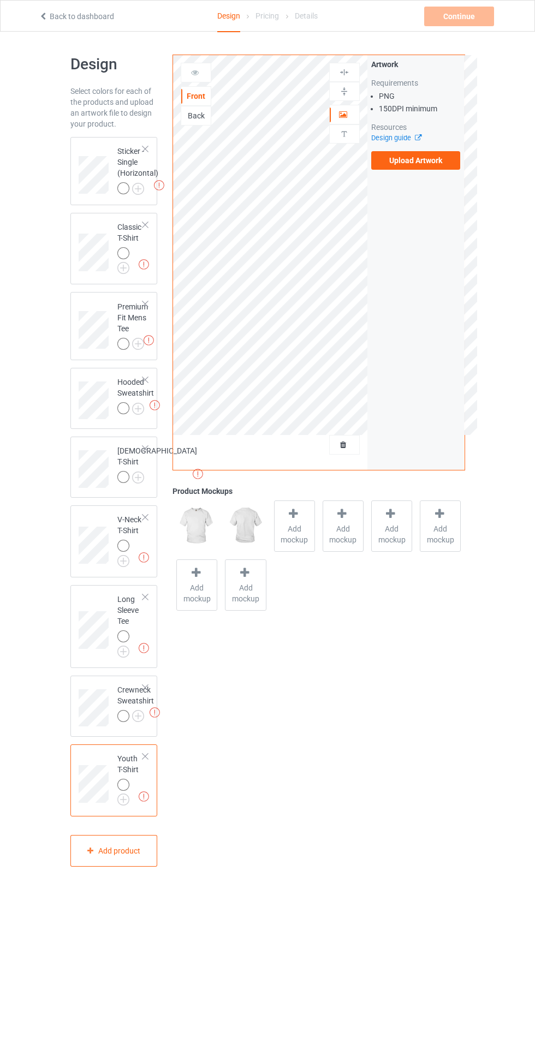 The image size is (535, 1044). I want to click on li: 150 DPI minimum, so click(420, 109).